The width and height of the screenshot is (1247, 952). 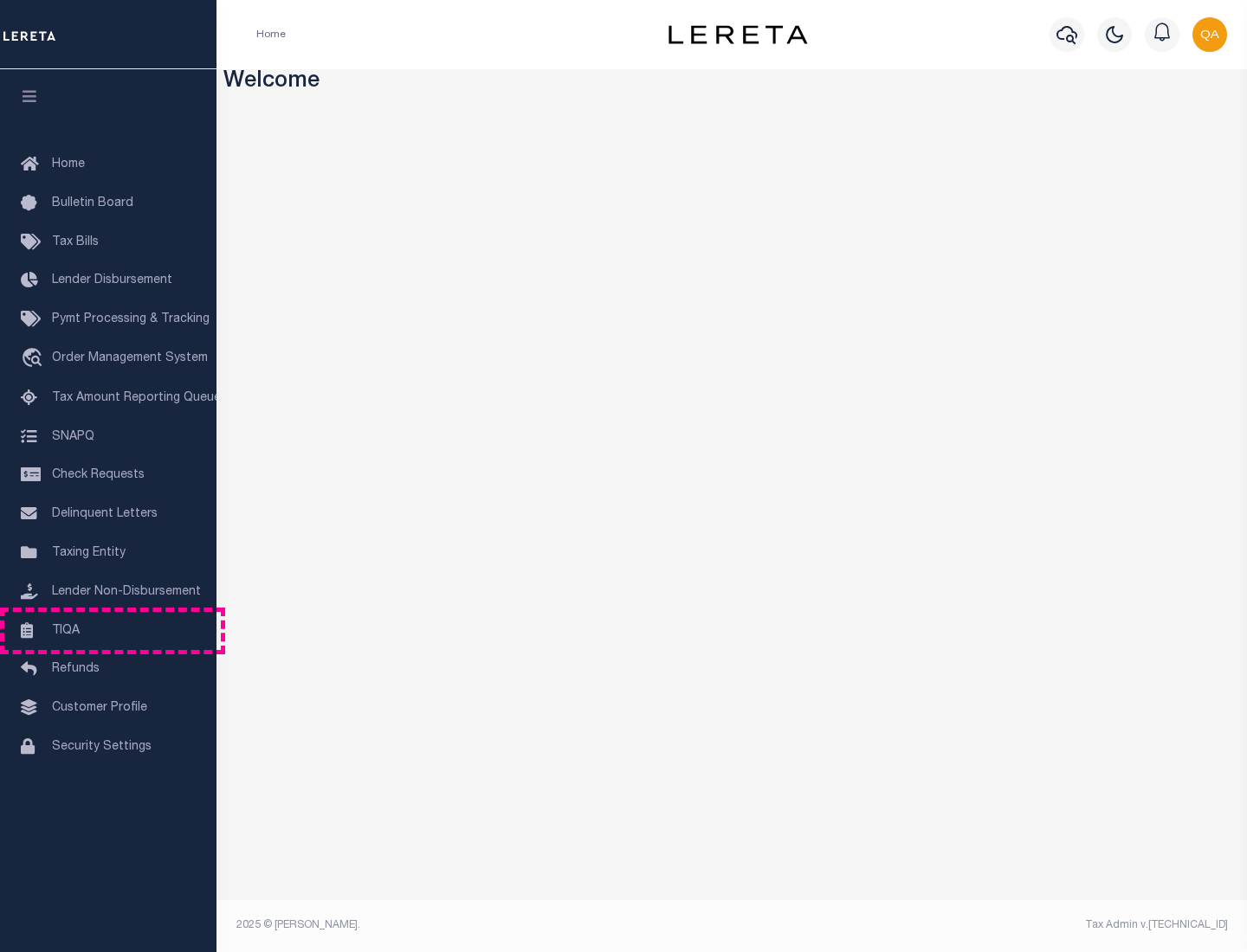 What do you see at coordinates (738, 35) in the screenshot?
I see `img: logo-dark.svg` at bounding box center [738, 35].